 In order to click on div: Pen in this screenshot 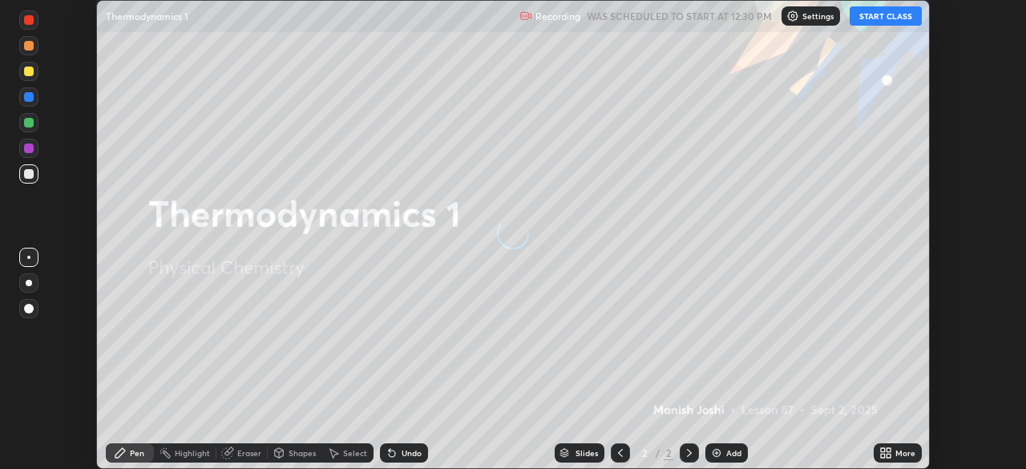, I will do `click(137, 453)`.